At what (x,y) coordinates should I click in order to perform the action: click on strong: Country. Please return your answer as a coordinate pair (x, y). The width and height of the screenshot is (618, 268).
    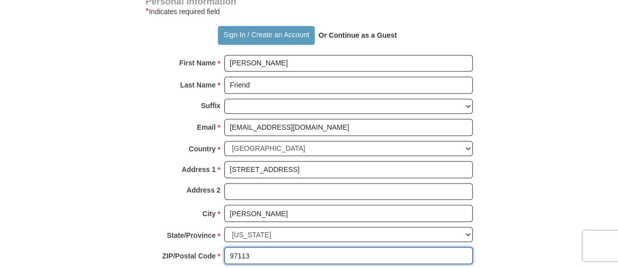
    Looking at the image, I should click on (202, 149).